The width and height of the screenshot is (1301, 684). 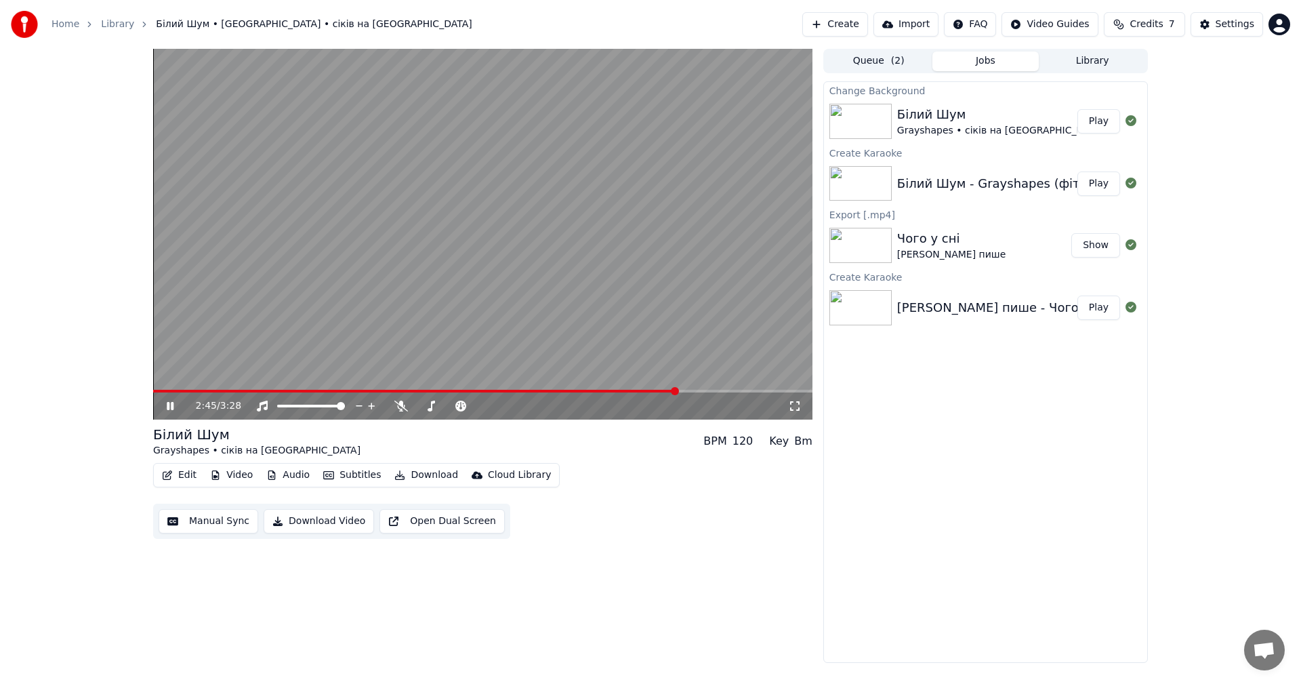 I want to click on img: youka, so click(x=24, y=24).